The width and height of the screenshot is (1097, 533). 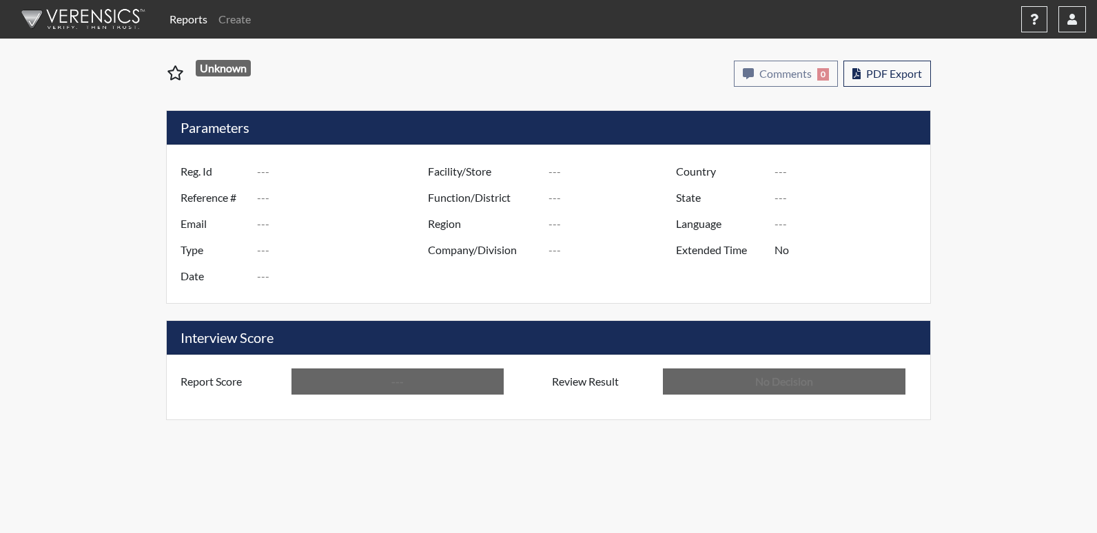 What do you see at coordinates (548, 338) in the screenshot?
I see `h5: Interview Score` at bounding box center [548, 338].